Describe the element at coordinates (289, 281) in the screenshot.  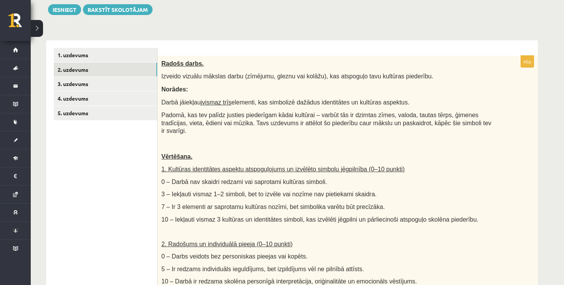
I see `span: 10 – Darbā ir redzama skolēna personīgā interpretācija, oriģinalitāte un emocionāls vēstījums.` at that location.